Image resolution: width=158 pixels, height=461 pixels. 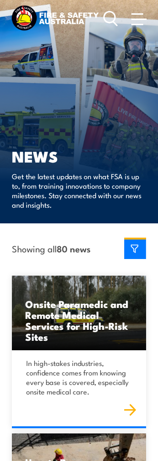 I want to click on span: Showing all, so click(x=51, y=248).